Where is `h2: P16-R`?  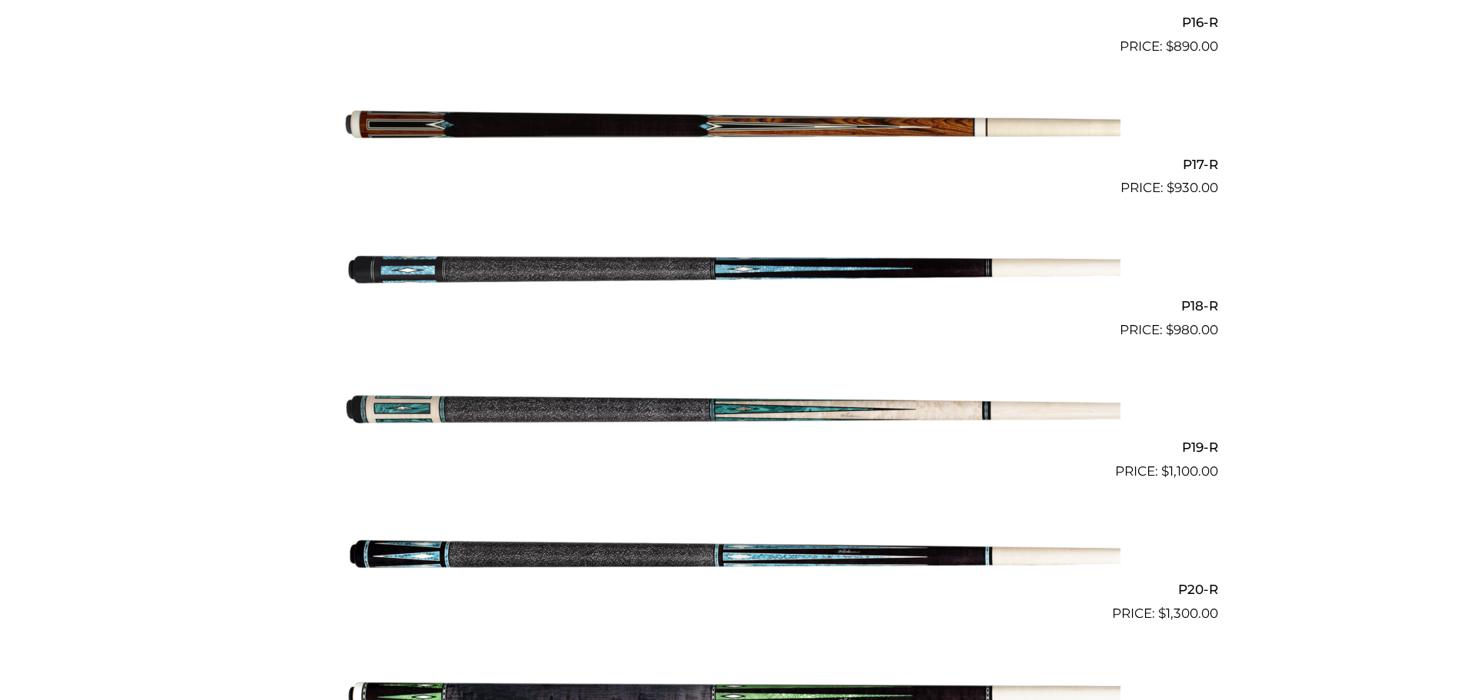
h2: P16-R is located at coordinates (732, 22).